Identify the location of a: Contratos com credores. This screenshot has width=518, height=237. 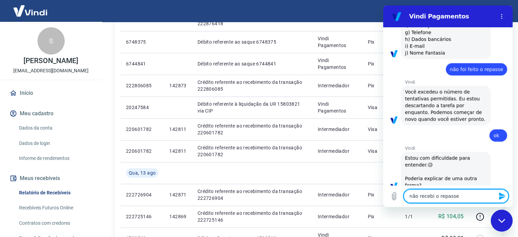
(55, 223).